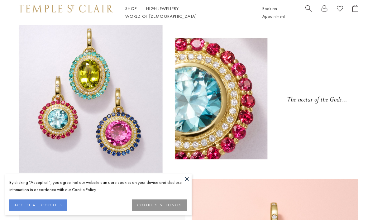 Image resolution: width=377 pixels, height=220 pixels. Describe the element at coordinates (309, 12) in the screenshot. I see `a: Search` at that location.